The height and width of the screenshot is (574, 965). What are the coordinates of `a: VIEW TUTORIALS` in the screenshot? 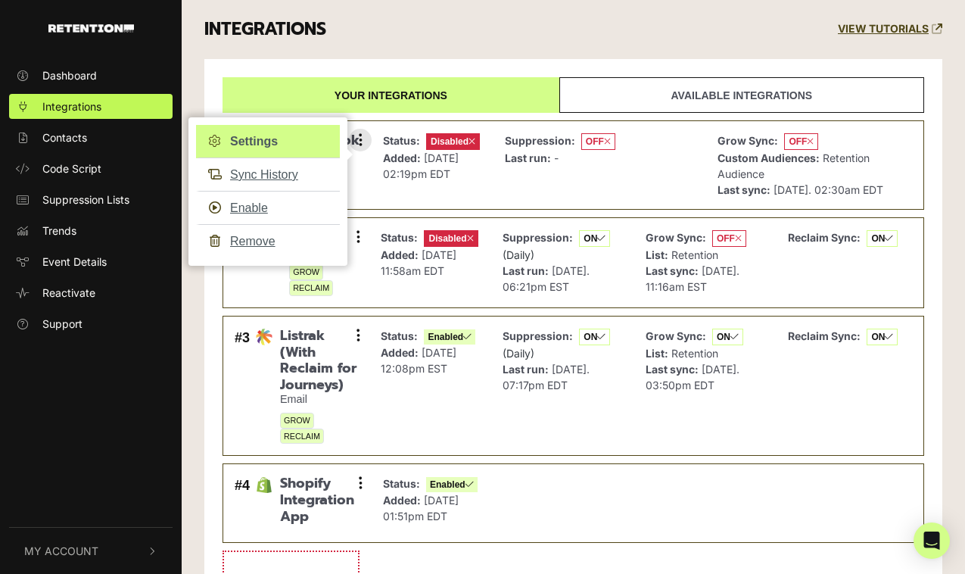 It's located at (890, 29).